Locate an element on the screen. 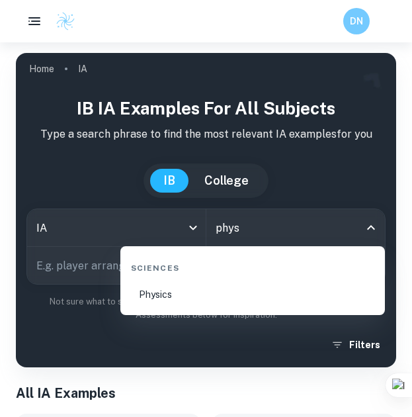 The height and width of the screenshot is (417, 412). h1: All IA Examples is located at coordinates (206, 393).